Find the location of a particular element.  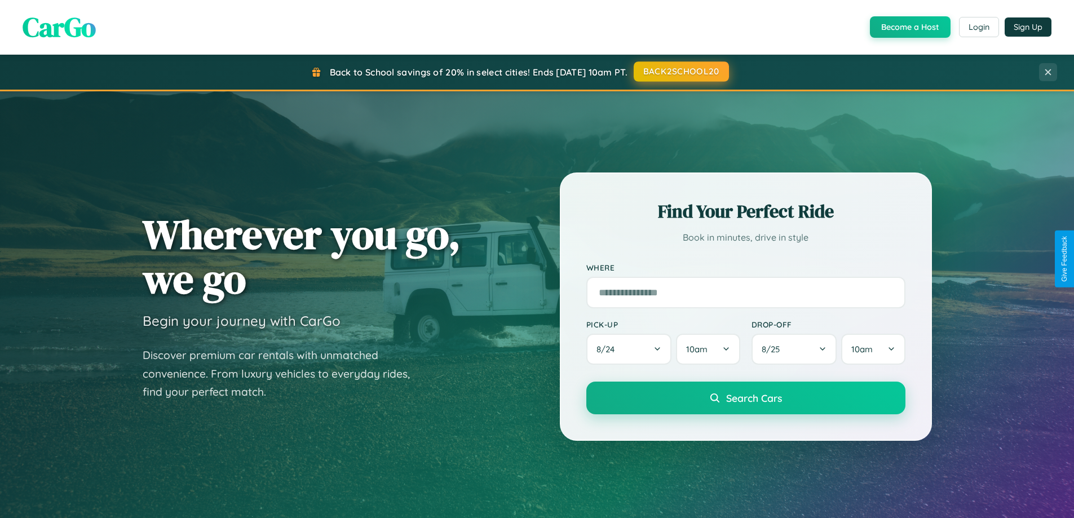

div: Give Feedback is located at coordinates (1064, 259).